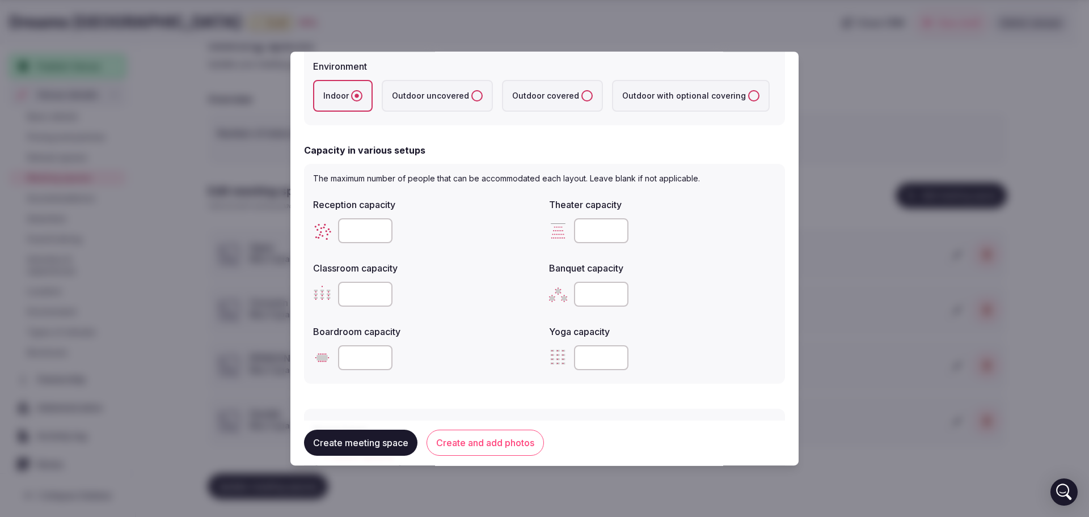  What do you see at coordinates (426, 332) in the screenshot?
I see `label: Boardroom capacity` at bounding box center [426, 332].